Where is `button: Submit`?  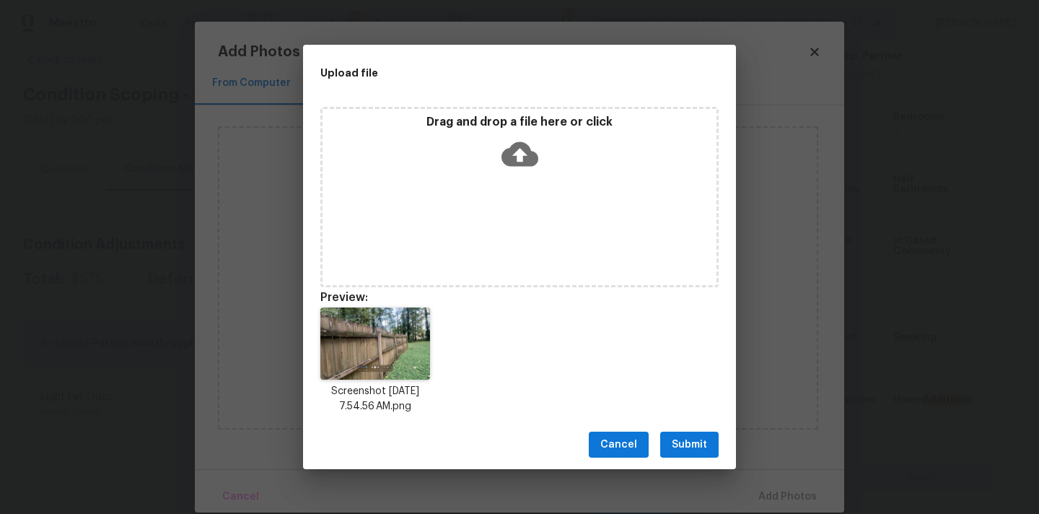 button: Submit is located at coordinates (689, 445).